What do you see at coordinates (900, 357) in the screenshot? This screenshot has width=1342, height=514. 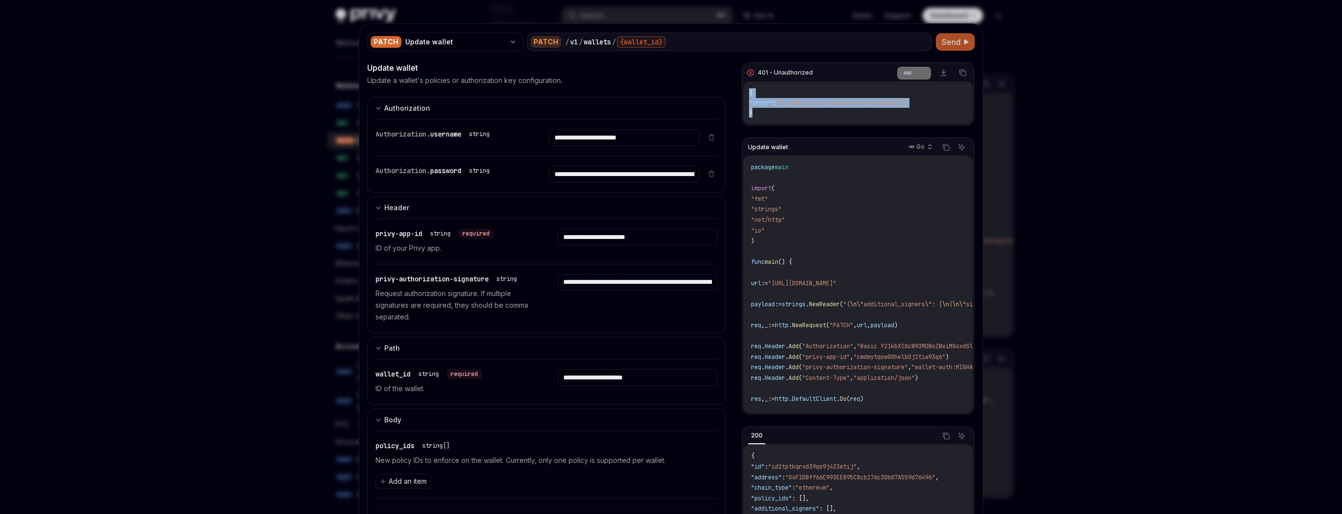 I see `span: "cmdmytqow00helb0j1tiw93q6"` at bounding box center [900, 357].